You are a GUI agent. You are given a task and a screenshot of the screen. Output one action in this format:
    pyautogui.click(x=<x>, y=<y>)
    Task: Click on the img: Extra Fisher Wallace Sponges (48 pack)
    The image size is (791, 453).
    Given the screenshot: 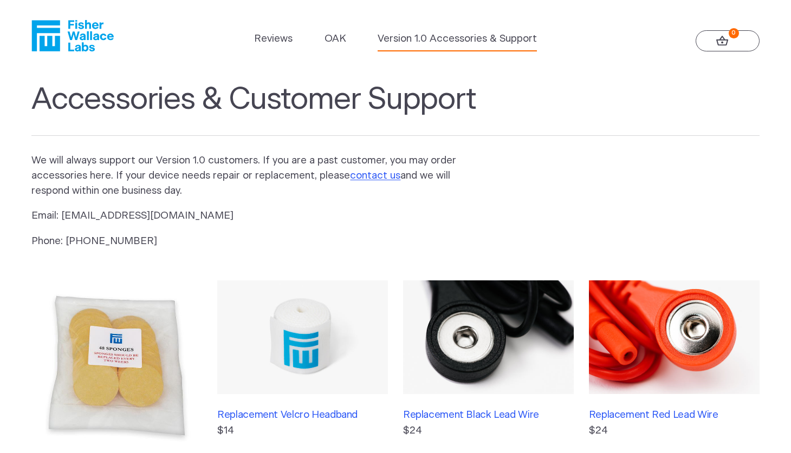 What is the action you would take?
    pyautogui.click(x=116, y=366)
    